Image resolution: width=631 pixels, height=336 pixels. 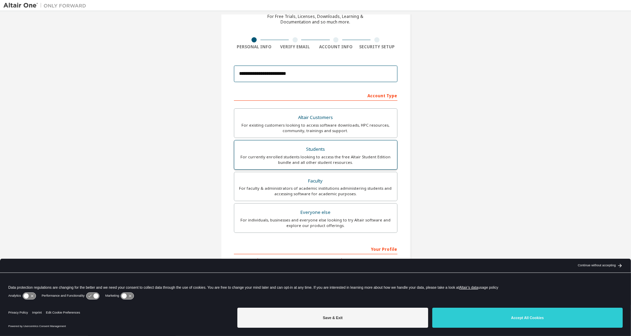 What do you see at coordinates (316, 149) in the screenshot?
I see `div: Students` at bounding box center [316, 149].